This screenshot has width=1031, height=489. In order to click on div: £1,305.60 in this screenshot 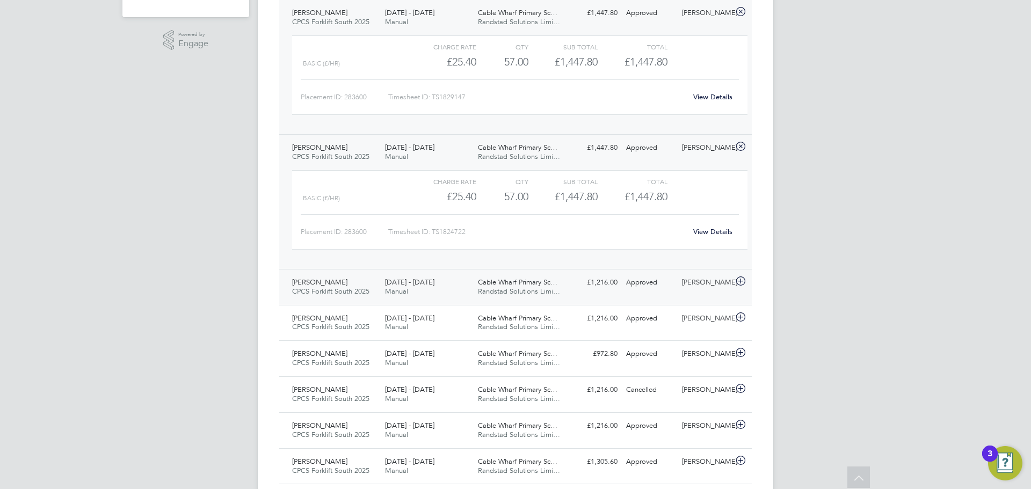, I will do `click(594, 462)`.